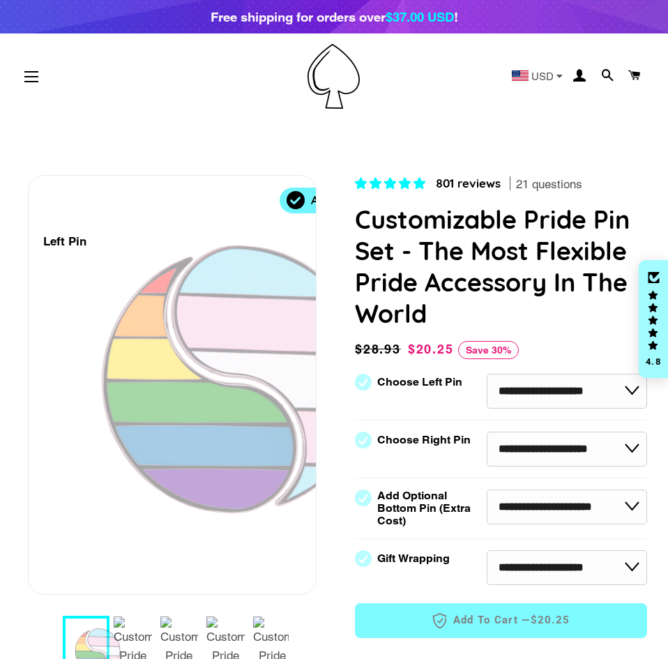  I want to click on div: 1 / 9, so click(172, 385).